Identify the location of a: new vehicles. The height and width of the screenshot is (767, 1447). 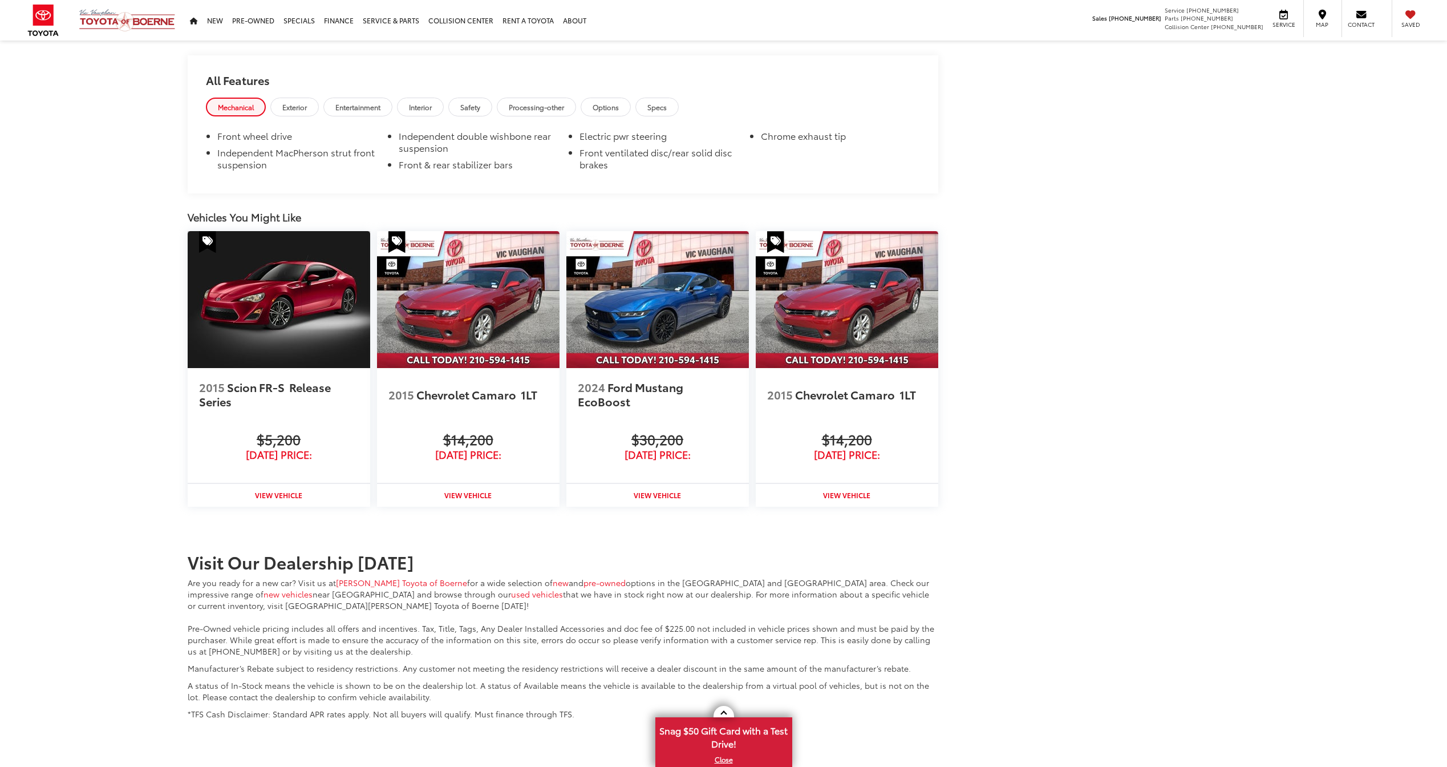
(288, 594).